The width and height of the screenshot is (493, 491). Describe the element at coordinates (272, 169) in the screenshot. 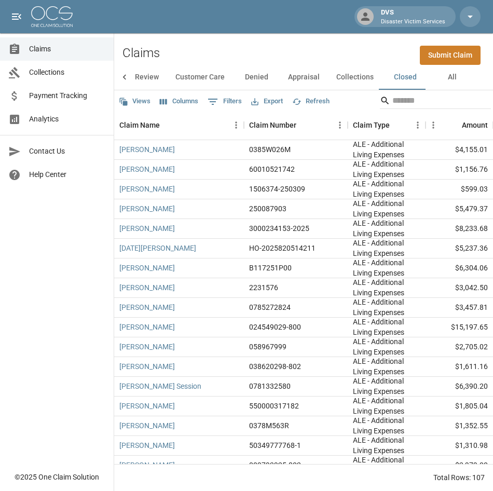

I see `div: 60010521742` at that location.